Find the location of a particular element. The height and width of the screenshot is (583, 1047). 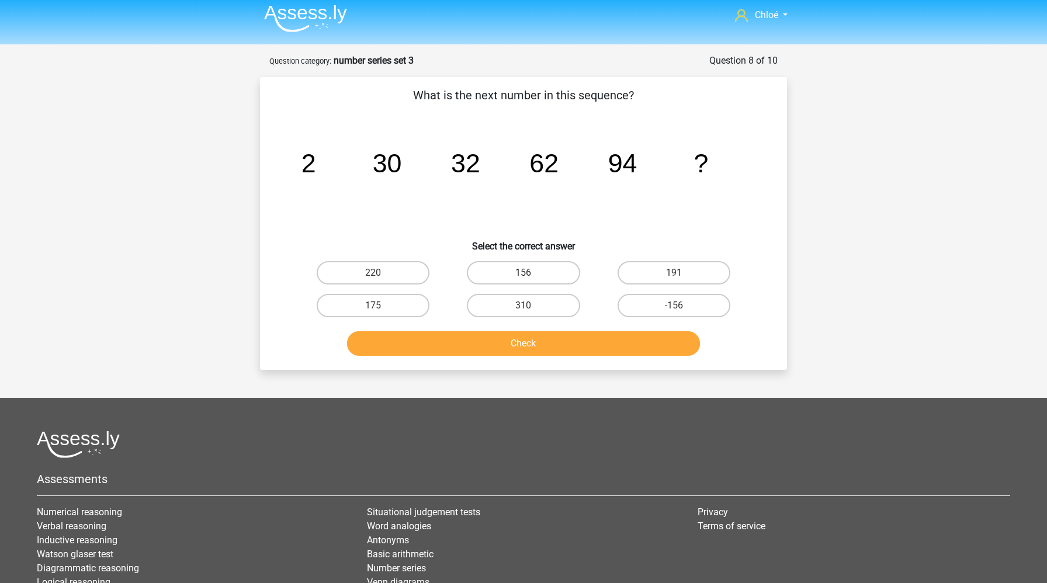

a: Numerical reasoning is located at coordinates (79, 512).